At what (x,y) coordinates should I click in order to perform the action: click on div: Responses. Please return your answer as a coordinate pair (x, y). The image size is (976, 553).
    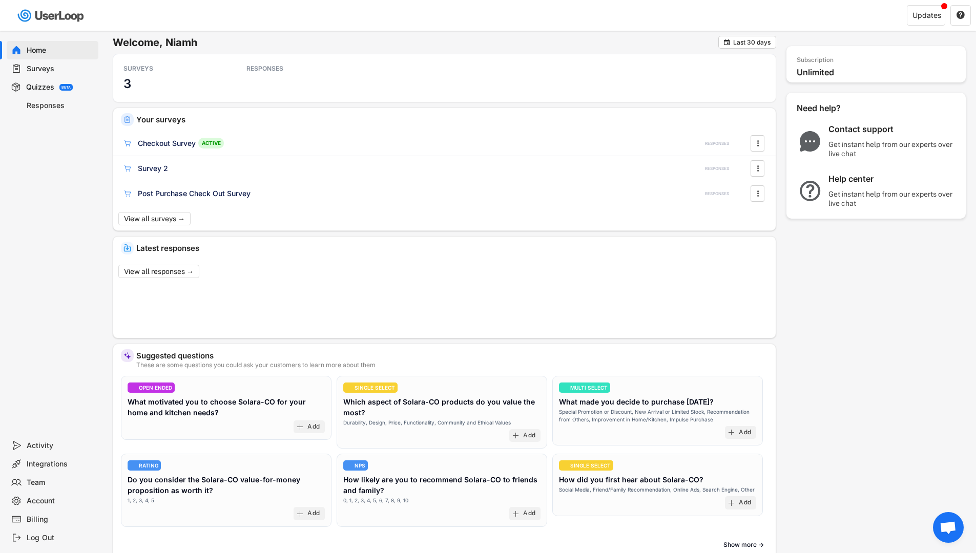
    Looking at the image, I should click on (60, 106).